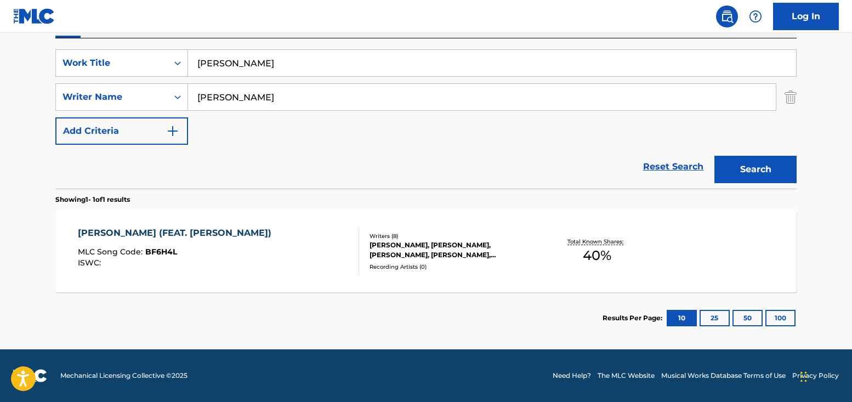 This screenshot has width=852, height=402. What do you see at coordinates (596, 241) in the screenshot?
I see `p: Total Known Shares:` at bounding box center [596, 241].